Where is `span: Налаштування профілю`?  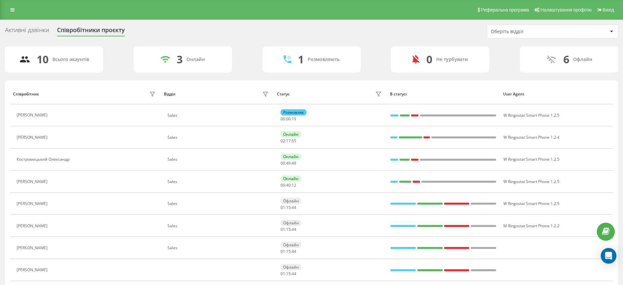
span: Налаштування профілю is located at coordinates (566, 10).